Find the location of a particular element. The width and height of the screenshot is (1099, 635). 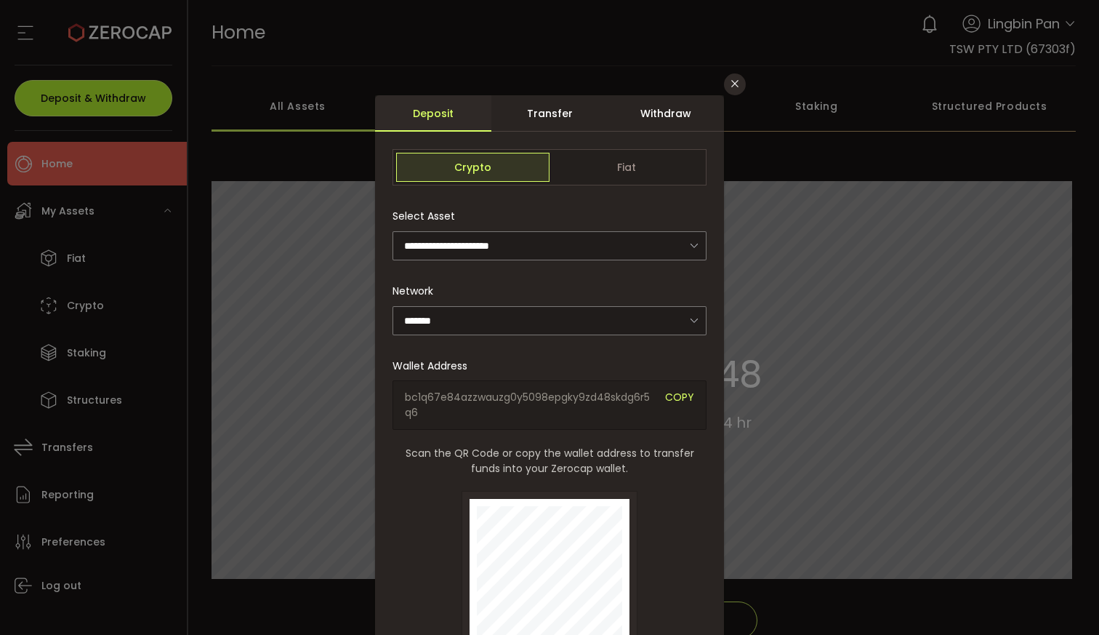

span: COPY is located at coordinates (680, 405).